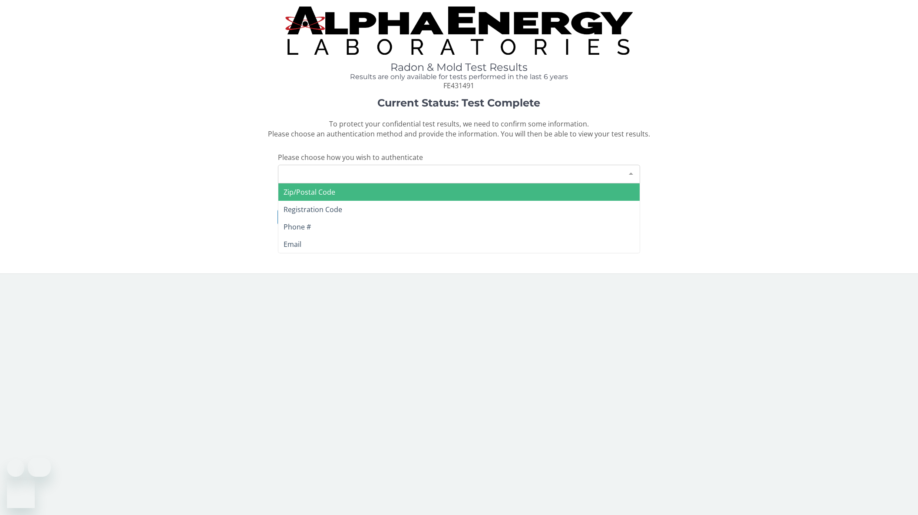 Image resolution: width=918 pixels, height=515 pixels. What do you see at coordinates (459, 129) in the screenshot?
I see `span: To protect your confidential test results, we need to confirm some information. Please choose an ...` at bounding box center [459, 129].